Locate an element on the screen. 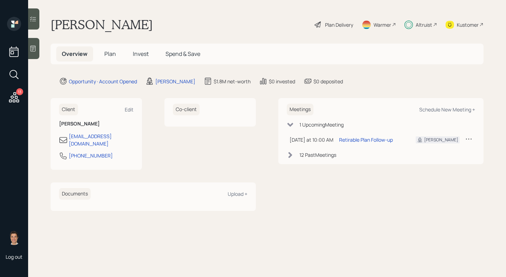  div: 13 is located at coordinates (20, 92).